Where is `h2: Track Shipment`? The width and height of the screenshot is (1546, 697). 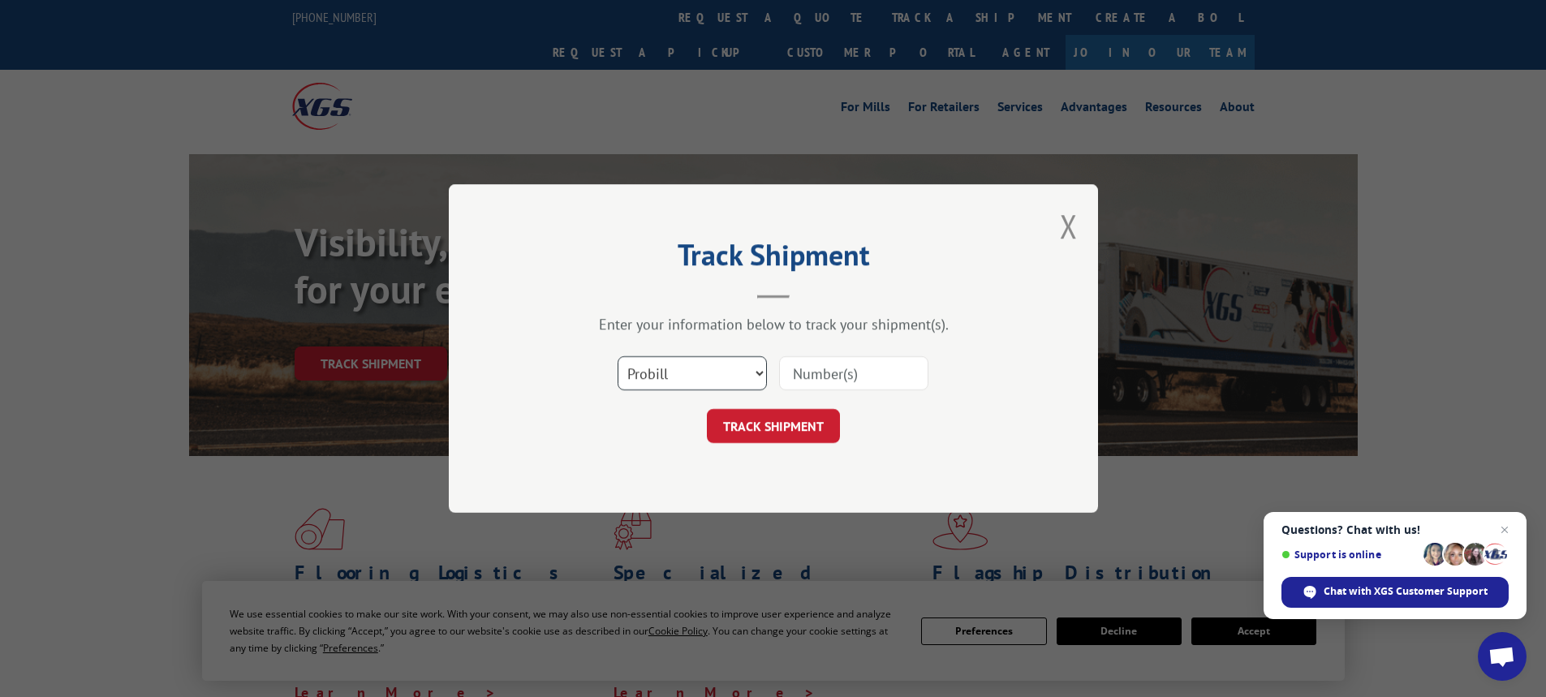
h2: Track Shipment is located at coordinates (773, 259).